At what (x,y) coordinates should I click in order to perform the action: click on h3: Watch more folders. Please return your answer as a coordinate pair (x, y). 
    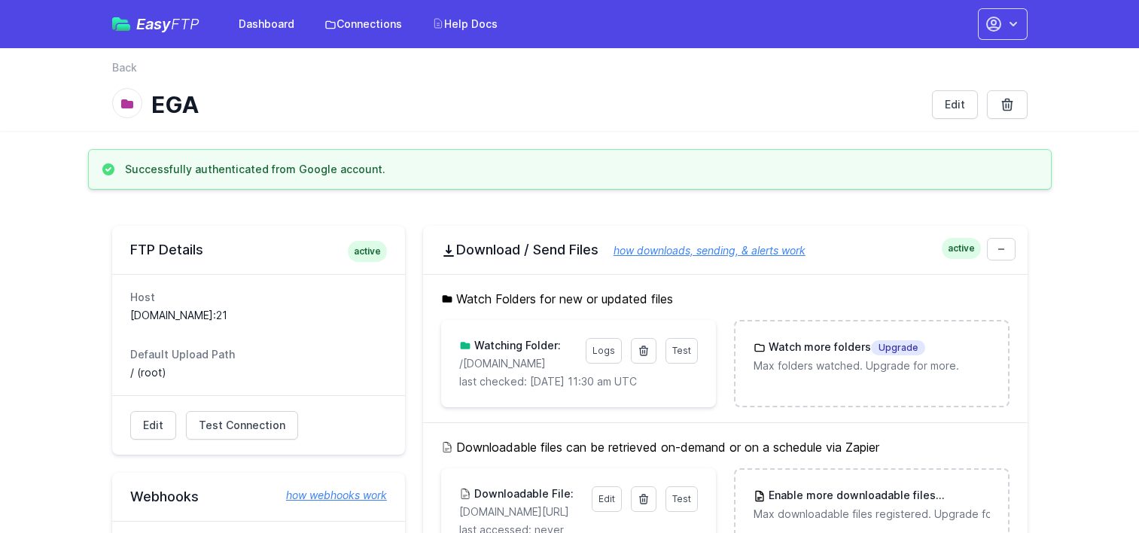
    Looking at the image, I should click on (846, 347).